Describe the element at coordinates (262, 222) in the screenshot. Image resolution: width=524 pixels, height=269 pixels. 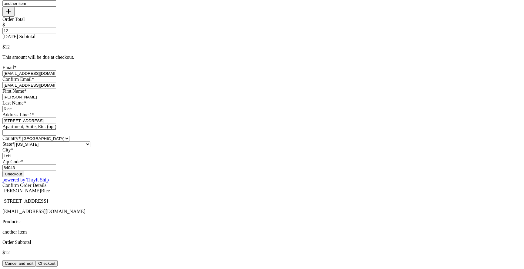
I see `div: Products:` at that location.